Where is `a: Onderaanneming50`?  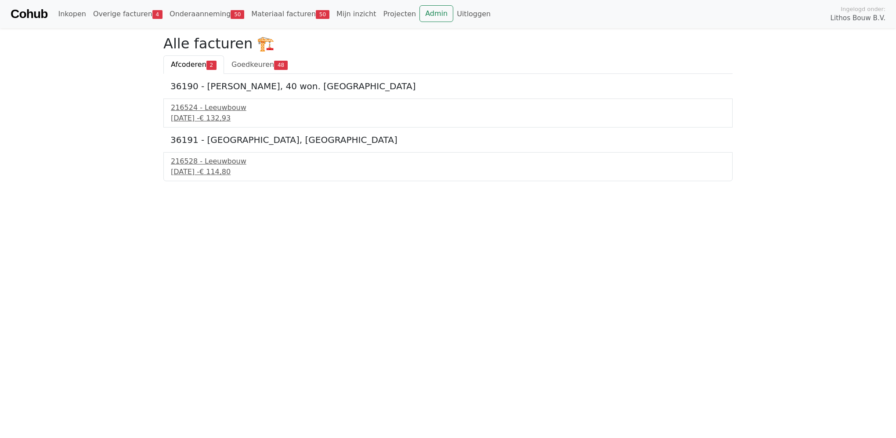 a: Onderaanneming50 is located at coordinates (207, 14).